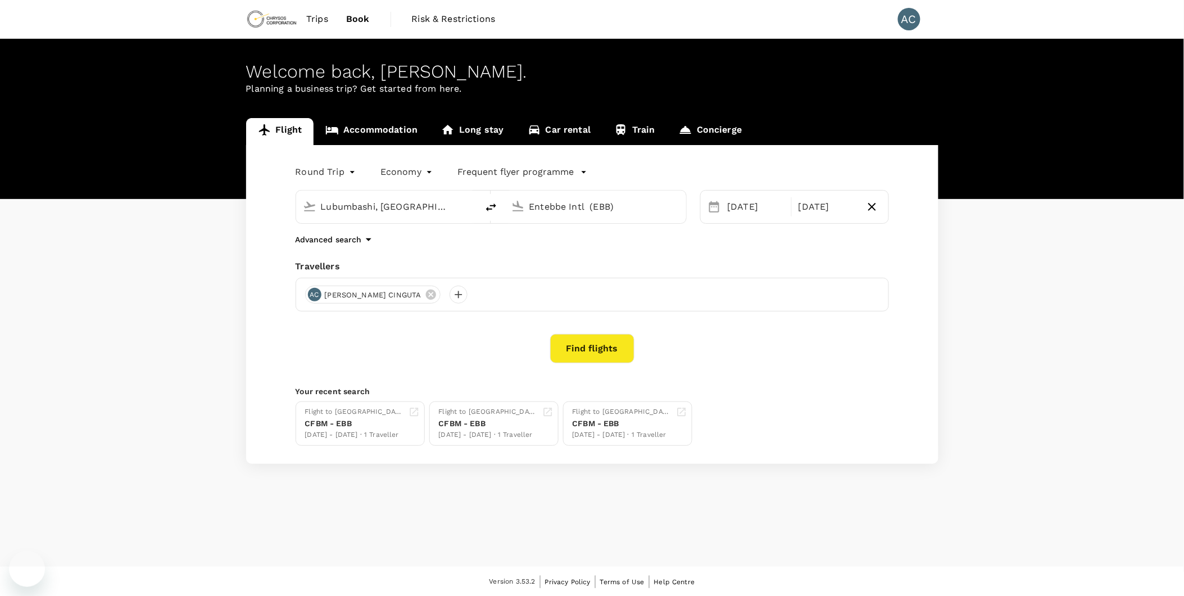 The height and width of the screenshot is (596, 1184). Describe the element at coordinates (559, 131) in the screenshot. I see `a: Car rental` at that location.